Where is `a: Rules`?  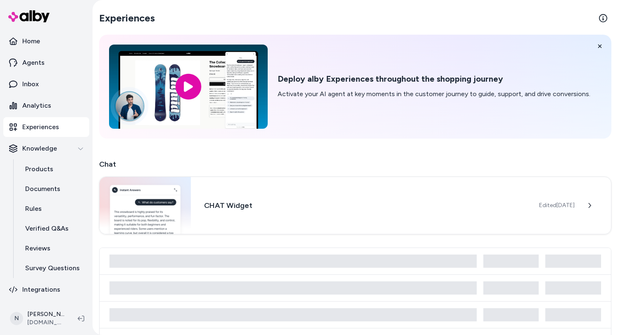
a: Rules is located at coordinates (53, 209).